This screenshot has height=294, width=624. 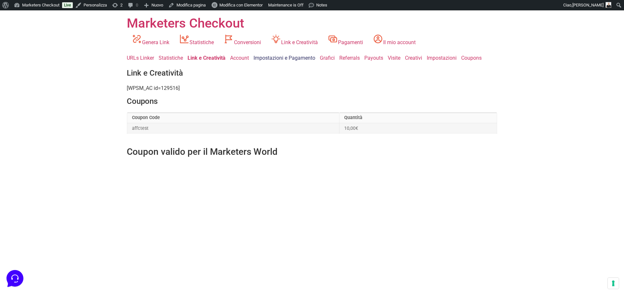 What do you see at coordinates (69, 61) in the screenshot?
I see `span: Inizia una conversazione` at bounding box center [69, 61].